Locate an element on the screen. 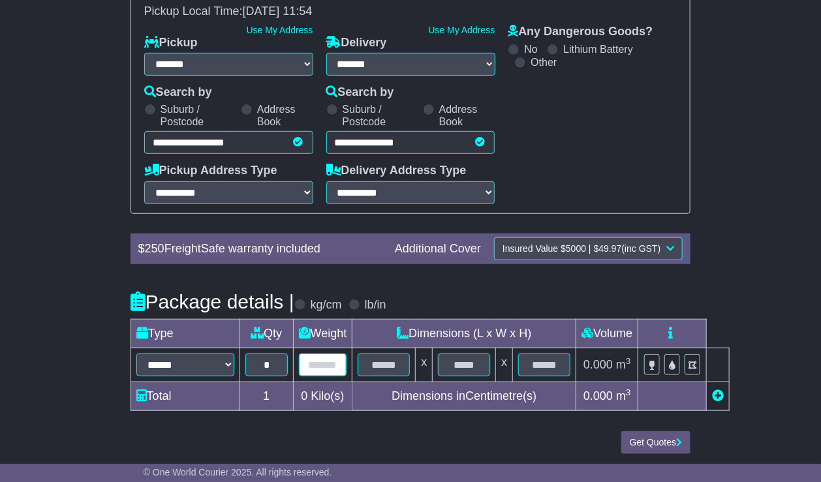 Image resolution: width=821 pixels, height=482 pixels. label: Delivery is located at coordinates (356, 43).